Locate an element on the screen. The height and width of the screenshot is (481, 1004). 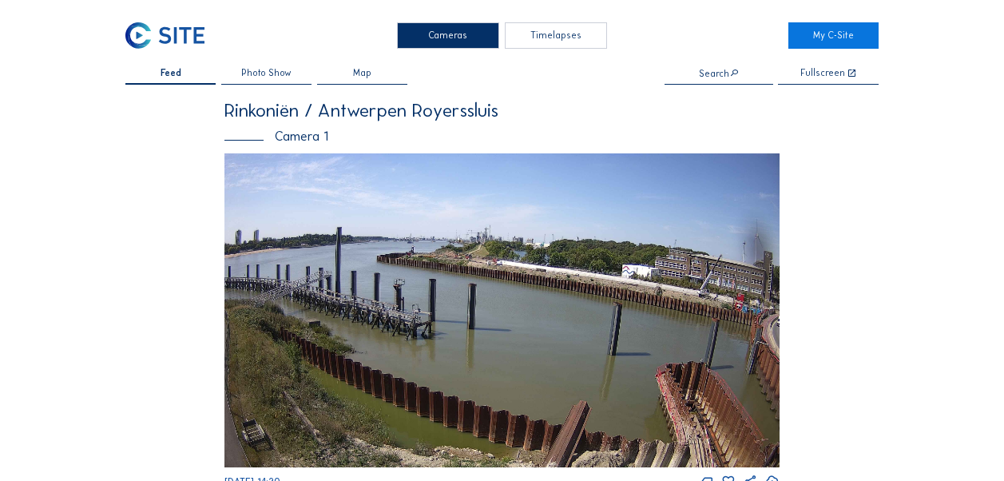
div: Cameras is located at coordinates (448, 35).